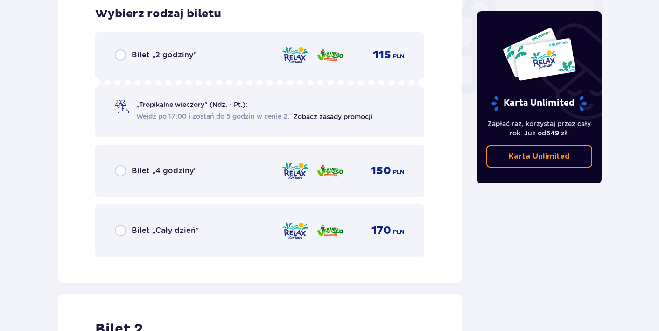 Image resolution: width=659 pixels, height=331 pixels. Describe the element at coordinates (381, 231) in the screenshot. I see `p: 170` at that location.